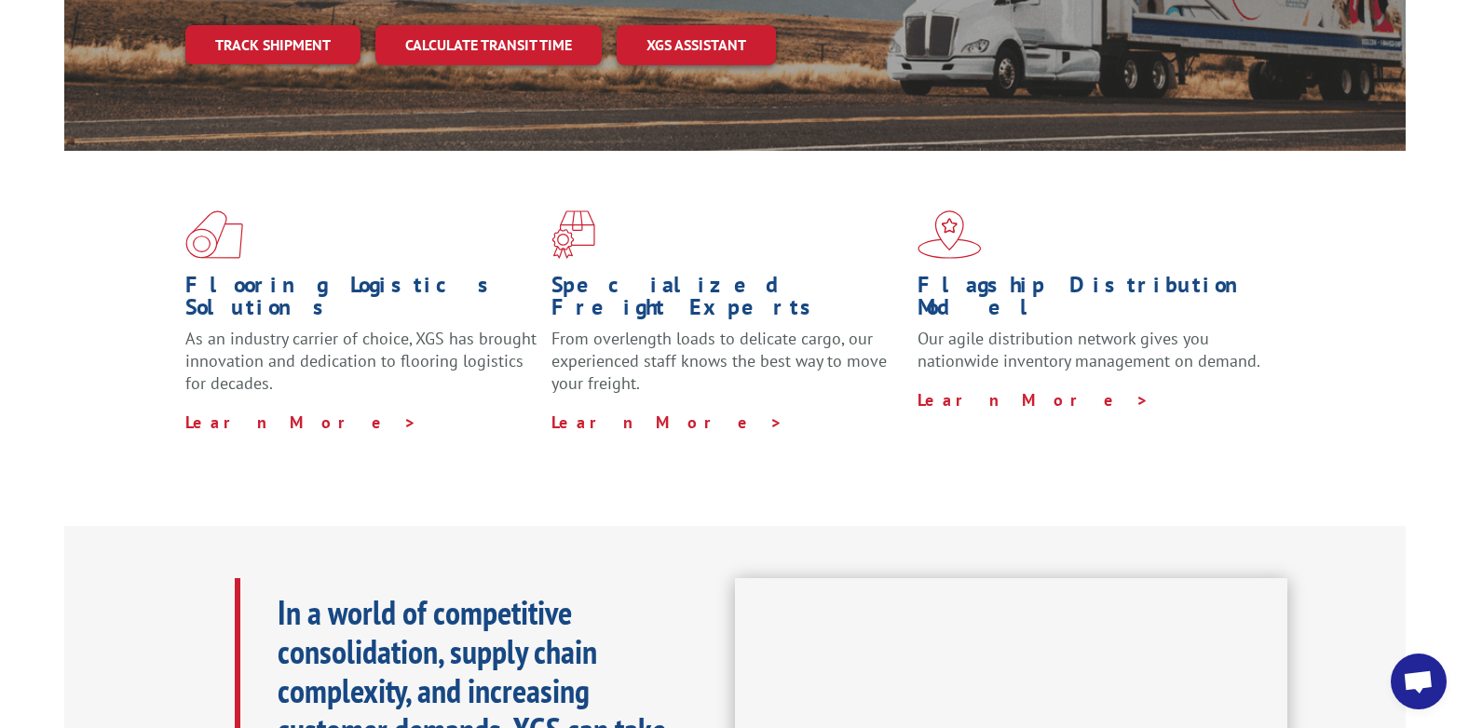  What do you see at coordinates (1418, 682) in the screenshot?
I see `div: Open chat` at bounding box center [1418, 682].